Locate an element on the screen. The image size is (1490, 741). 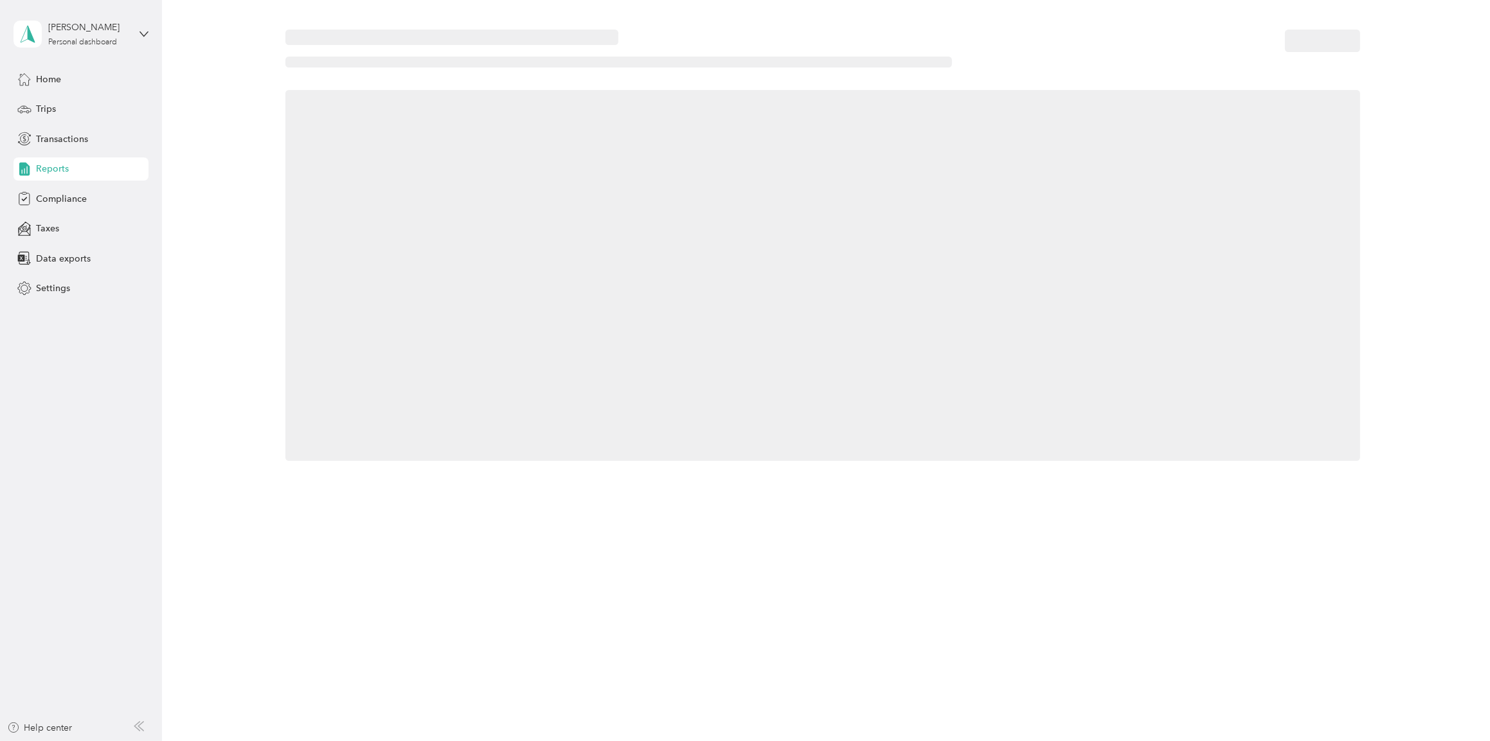
span: Transactions is located at coordinates (62, 139).